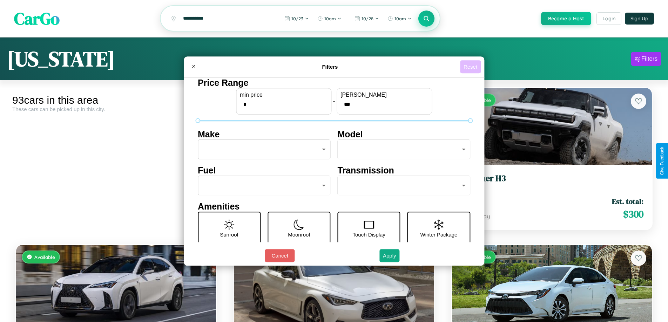 The width and height of the screenshot is (668, 322). I want to click on h4: Price Range, so click(334, 83).